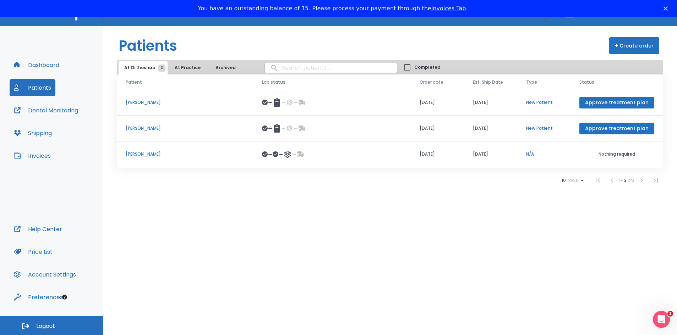  What do you see at coordinates (148, 46) in the screenshot?
I see `h1: Patients` at bounding box center [148, 46].